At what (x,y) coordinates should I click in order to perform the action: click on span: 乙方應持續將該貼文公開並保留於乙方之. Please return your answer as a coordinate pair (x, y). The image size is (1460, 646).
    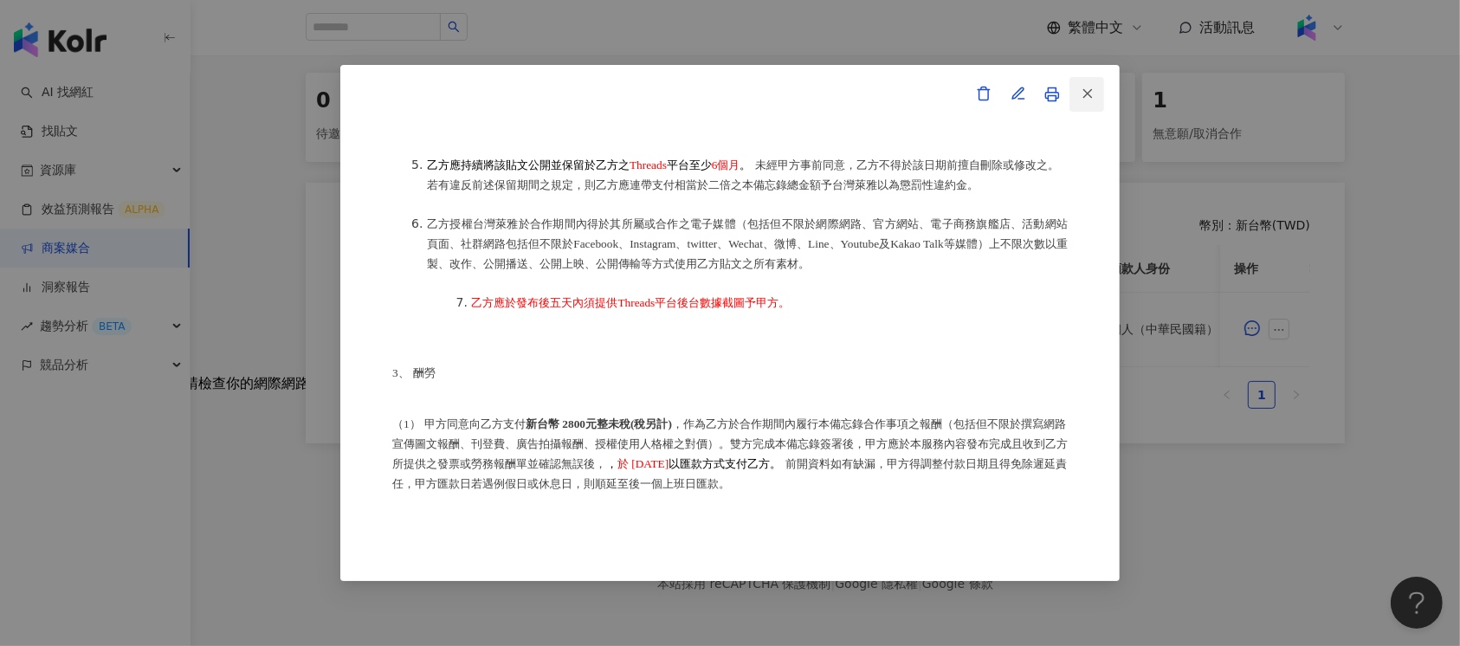
    Looking at the image, I should click on (528, 165).